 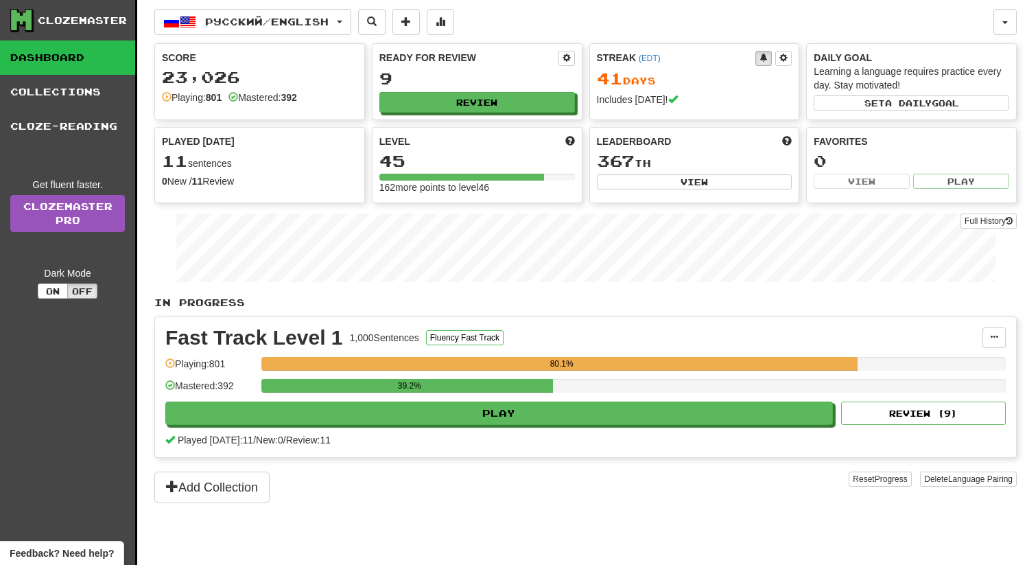 I want to click on div: 1,000 Sentences, so click(x=384, y=338).